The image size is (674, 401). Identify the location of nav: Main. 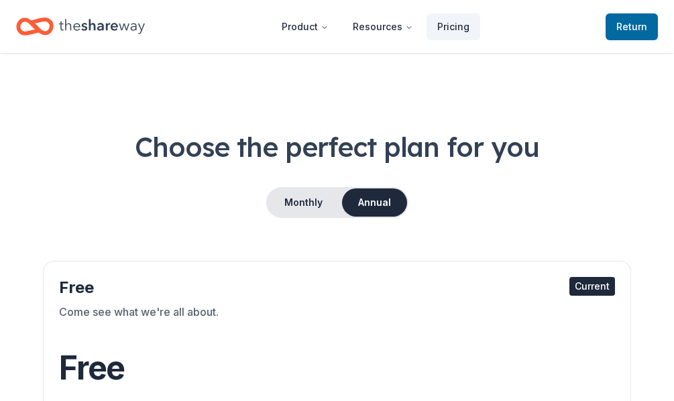
(376, 26).